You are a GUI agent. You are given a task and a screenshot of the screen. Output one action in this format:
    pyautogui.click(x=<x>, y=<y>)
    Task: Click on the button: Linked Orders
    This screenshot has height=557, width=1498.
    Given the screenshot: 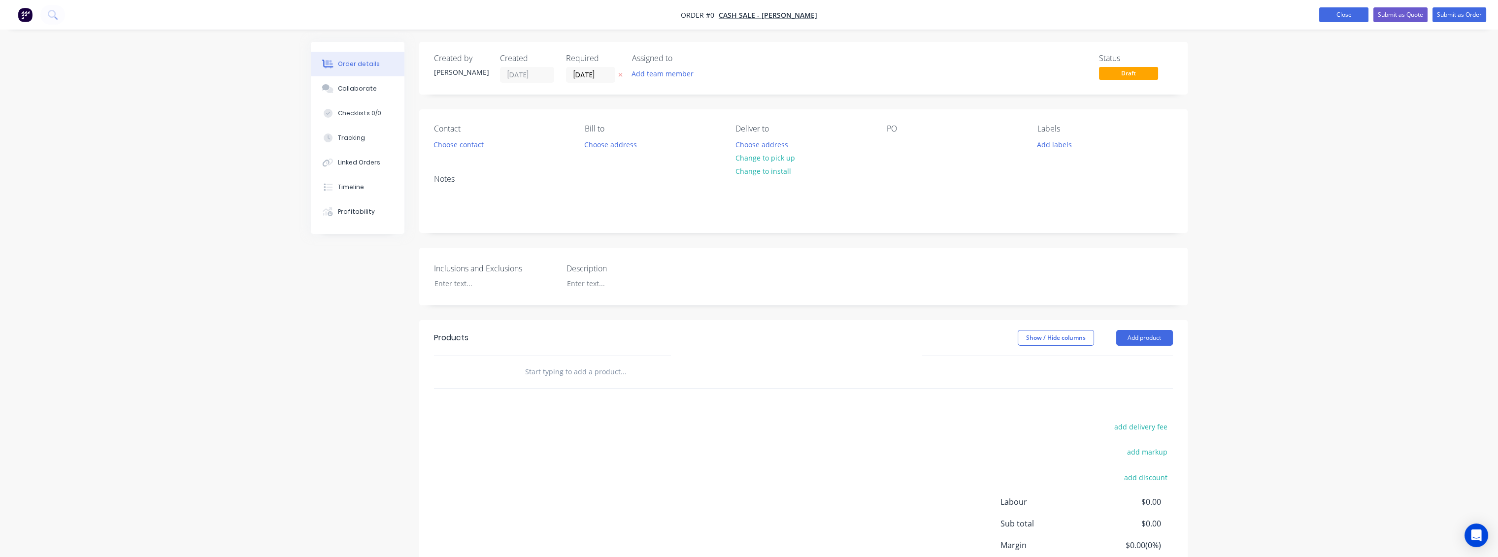 What is the action you would take?
    pyautogui.click(x=358, y=163)
    